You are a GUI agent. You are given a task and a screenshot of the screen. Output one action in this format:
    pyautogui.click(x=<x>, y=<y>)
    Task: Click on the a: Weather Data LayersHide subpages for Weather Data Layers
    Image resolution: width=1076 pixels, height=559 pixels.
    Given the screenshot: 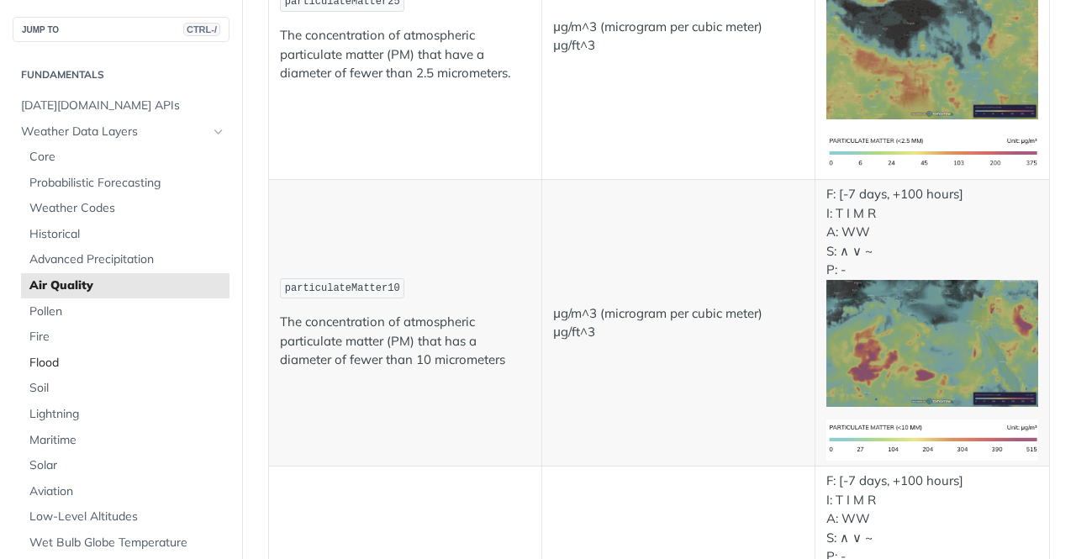 What is the action you would take?
    pyautogui.click(x=121, y=132)
    